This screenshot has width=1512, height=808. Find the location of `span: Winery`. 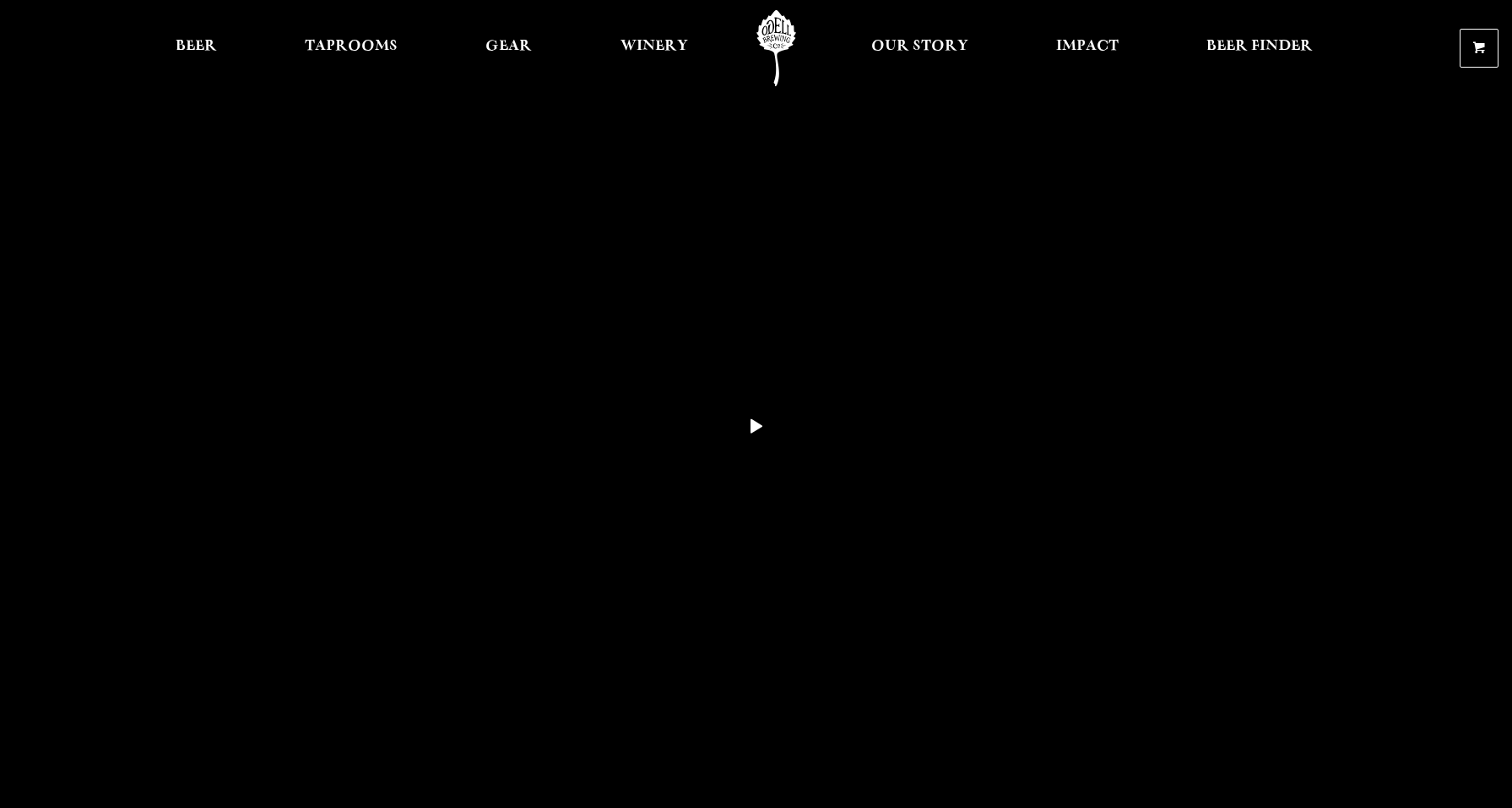

span: Winery is located at coordinates (655, 46).